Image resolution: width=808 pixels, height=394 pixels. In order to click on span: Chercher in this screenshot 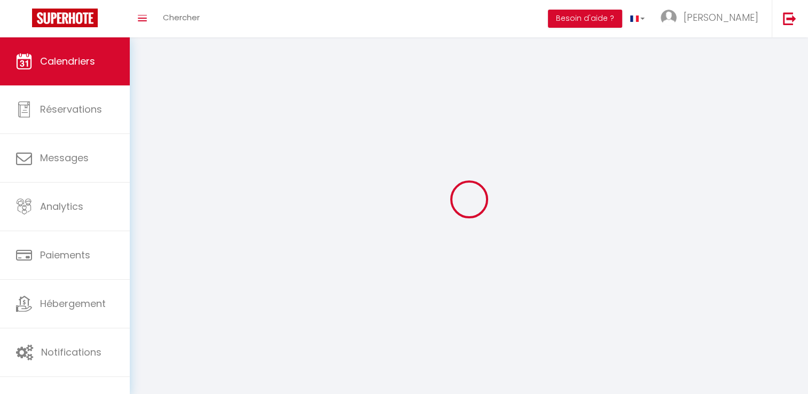, I will do `click(181, 17)`.